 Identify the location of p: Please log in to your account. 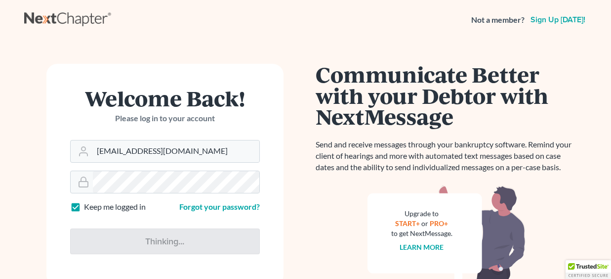
(165, 118).